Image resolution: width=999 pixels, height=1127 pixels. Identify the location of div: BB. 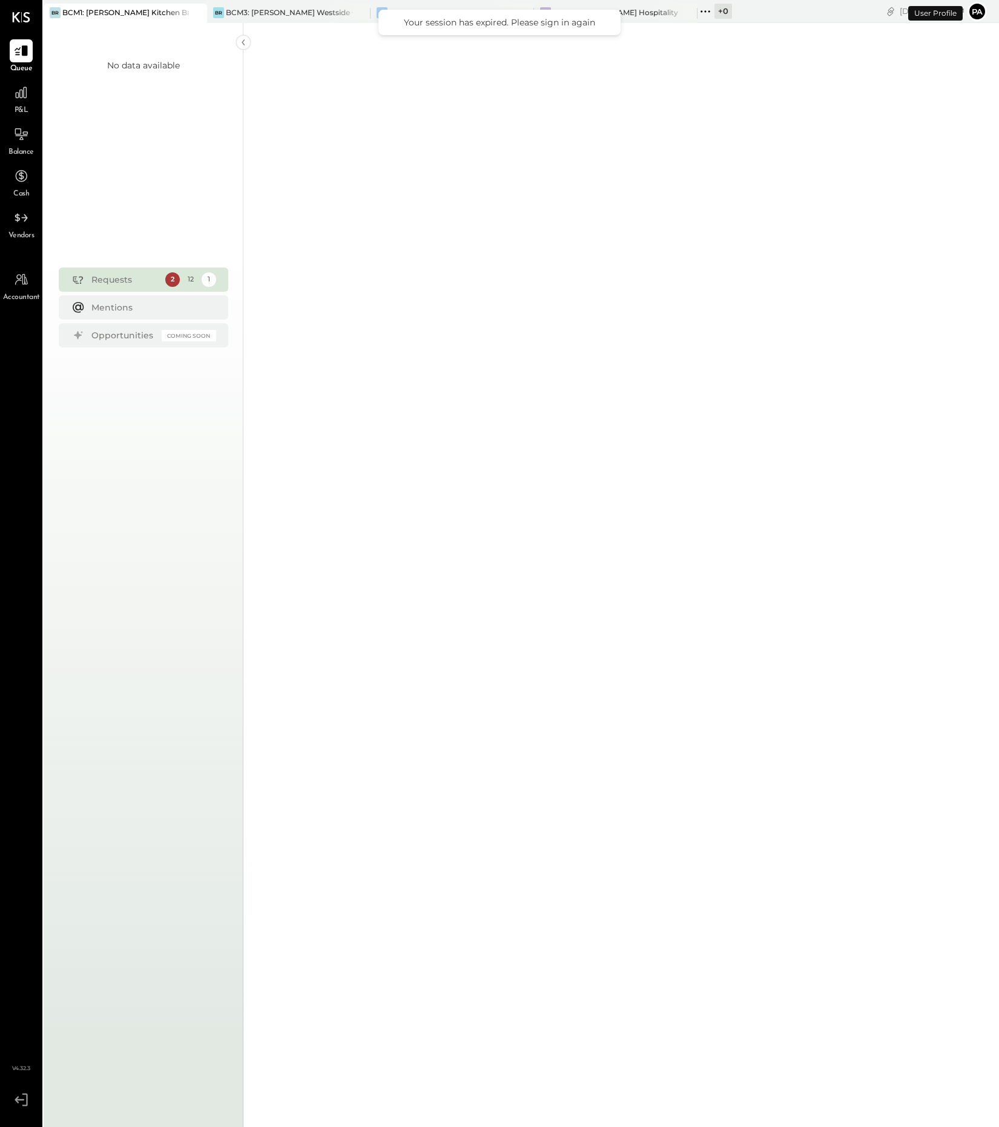
(545, 13).